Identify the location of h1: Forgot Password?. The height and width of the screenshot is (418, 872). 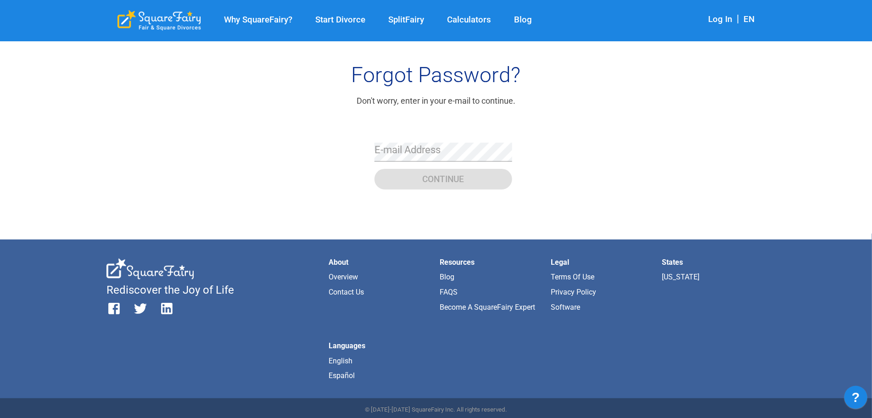
(436, 75).